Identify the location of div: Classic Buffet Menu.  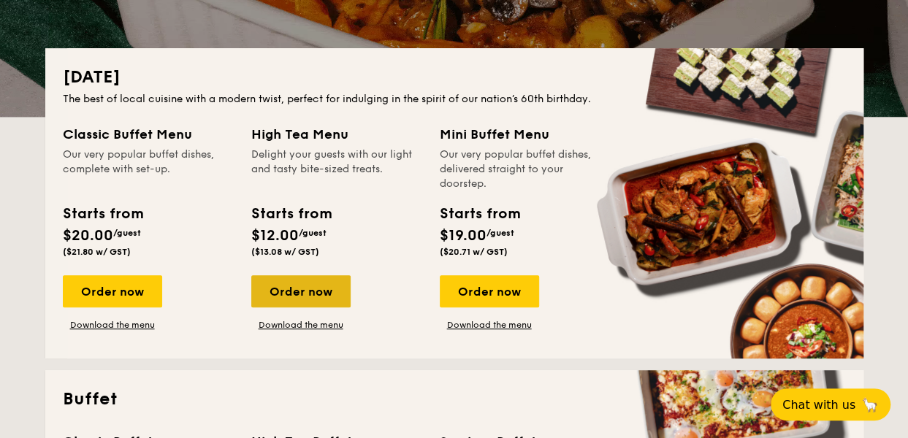
(148, 134).